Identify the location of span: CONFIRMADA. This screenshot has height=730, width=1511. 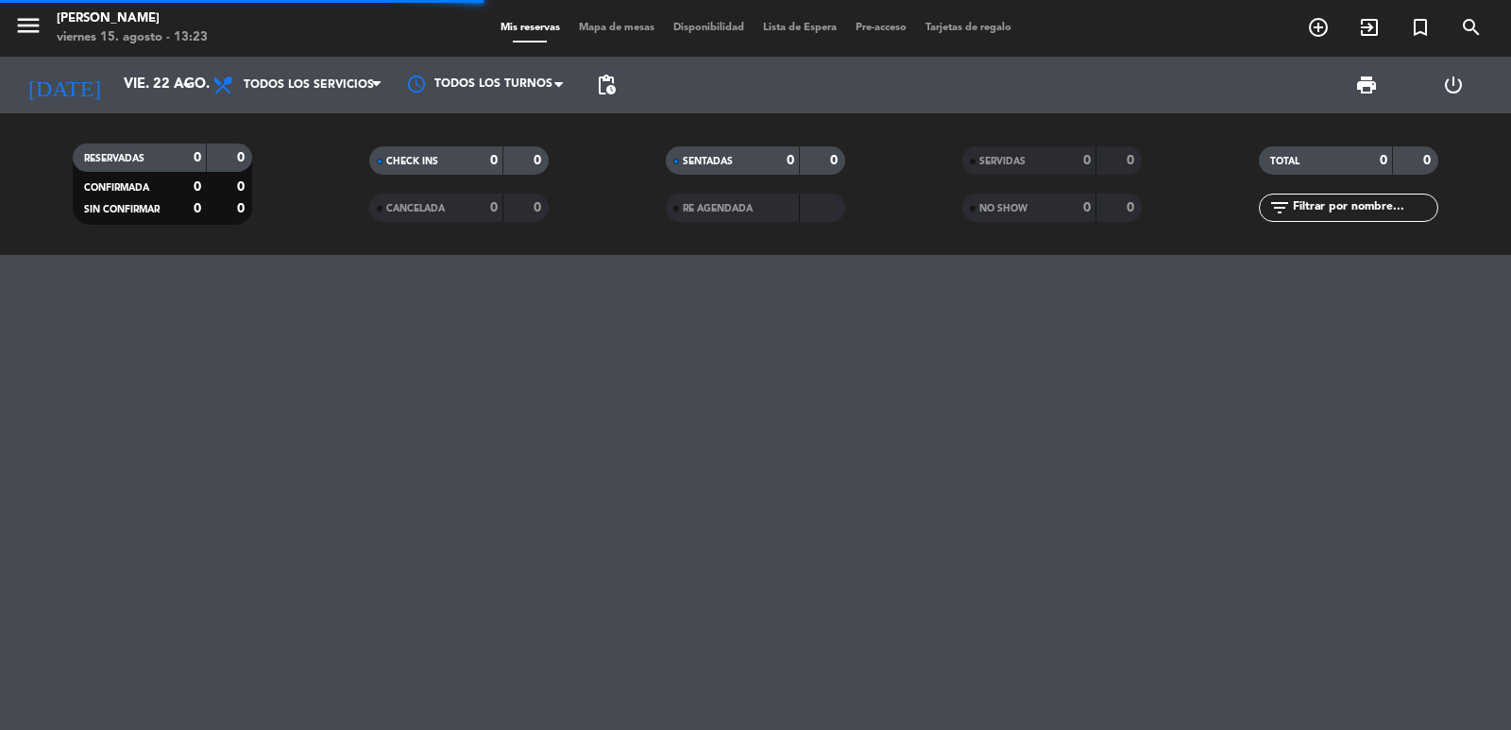
(116, 188).